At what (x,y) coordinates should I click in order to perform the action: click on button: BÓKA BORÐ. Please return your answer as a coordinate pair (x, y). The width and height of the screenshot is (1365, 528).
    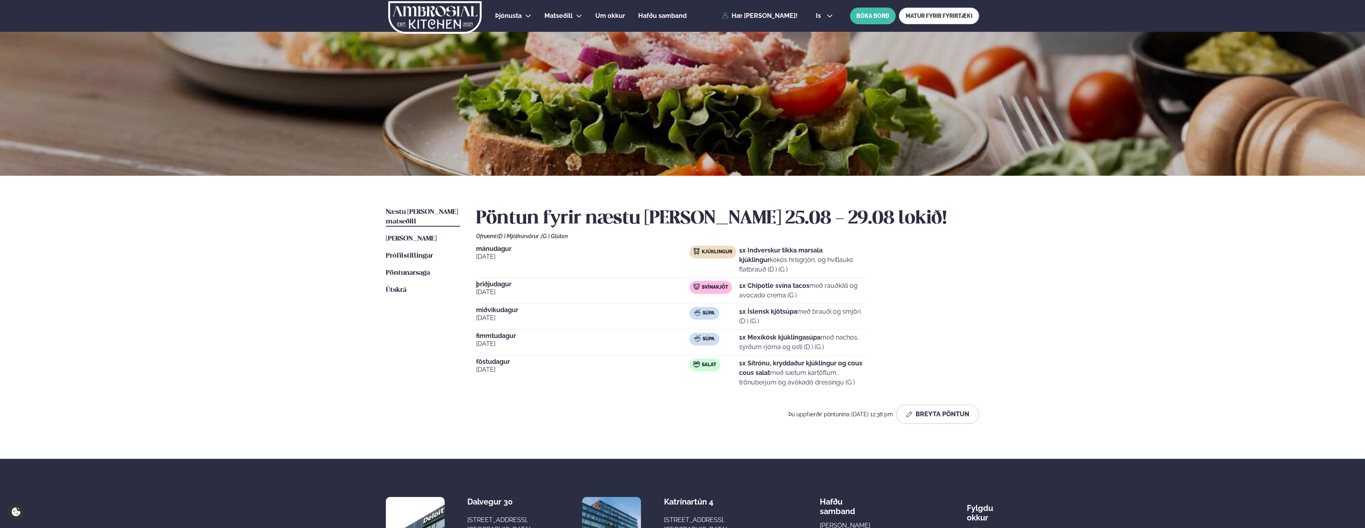
    Looking at the image, I should click on (873, 16).